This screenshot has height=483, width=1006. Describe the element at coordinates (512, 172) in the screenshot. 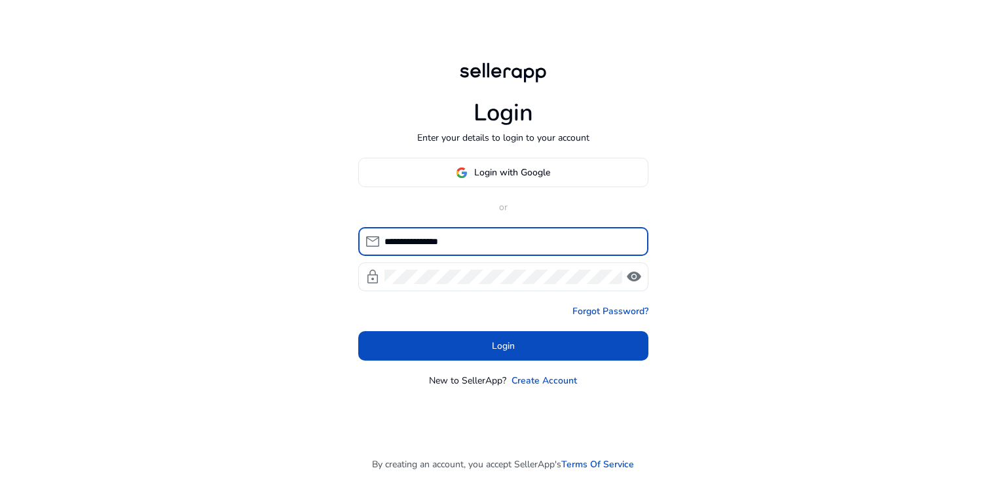

I see `span: Login with Google` at that location.